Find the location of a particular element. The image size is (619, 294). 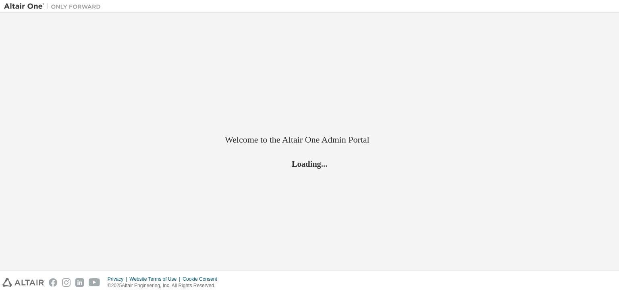

img: Altair One is located at coordinates (54, 6).